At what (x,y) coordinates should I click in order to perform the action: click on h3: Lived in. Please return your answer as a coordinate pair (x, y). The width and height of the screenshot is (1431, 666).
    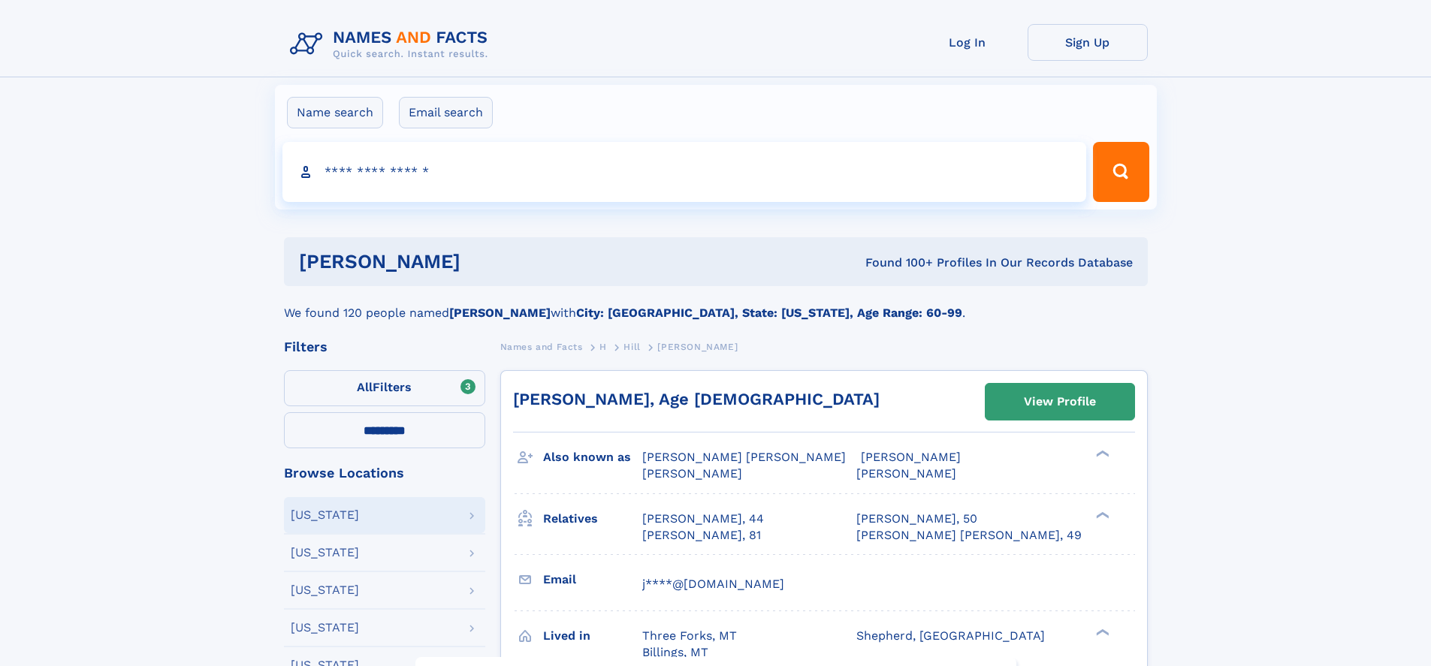
    Looking at the image, I should click on (593, 636).